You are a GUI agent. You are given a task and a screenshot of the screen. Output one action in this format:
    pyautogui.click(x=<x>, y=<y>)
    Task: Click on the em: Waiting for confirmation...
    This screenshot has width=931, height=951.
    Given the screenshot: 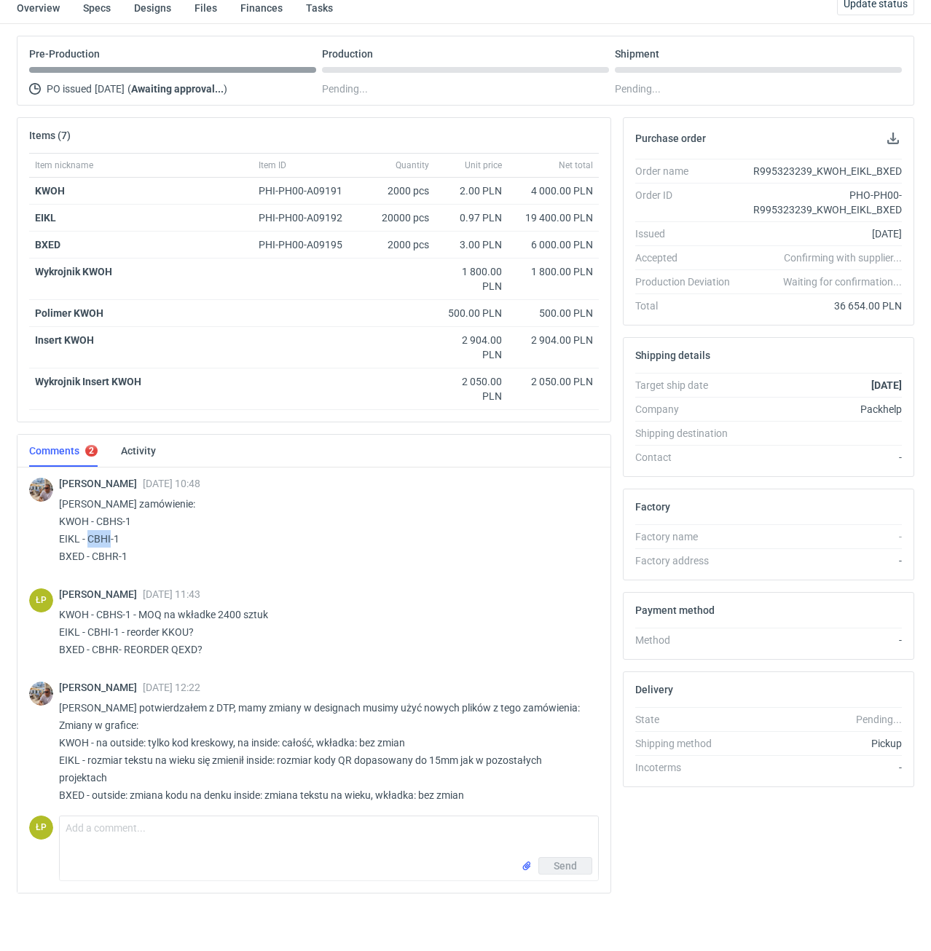 What is the action you would take?
    pyautogui.click(x=842, y=282)
    